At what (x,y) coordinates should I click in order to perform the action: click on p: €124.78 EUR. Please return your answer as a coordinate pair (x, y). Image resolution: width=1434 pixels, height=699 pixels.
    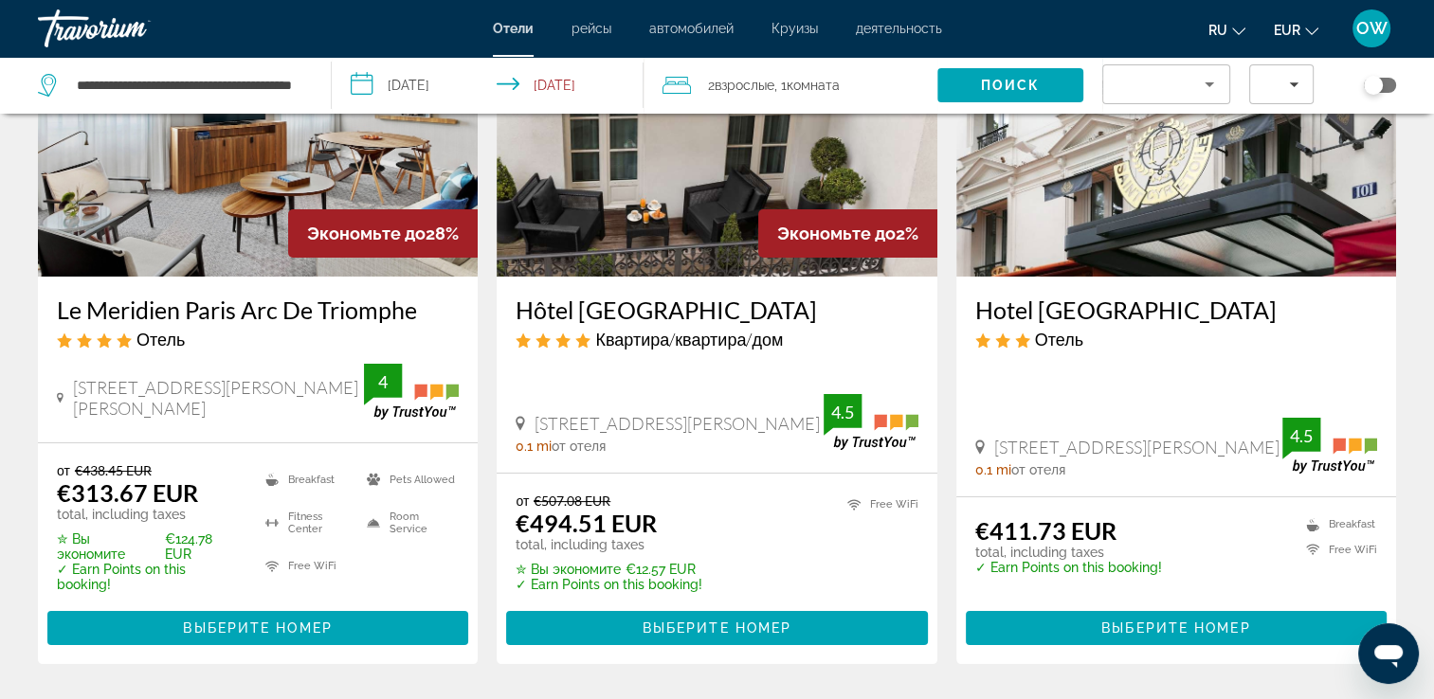
    Looking at the image, I should click on (149, 547).